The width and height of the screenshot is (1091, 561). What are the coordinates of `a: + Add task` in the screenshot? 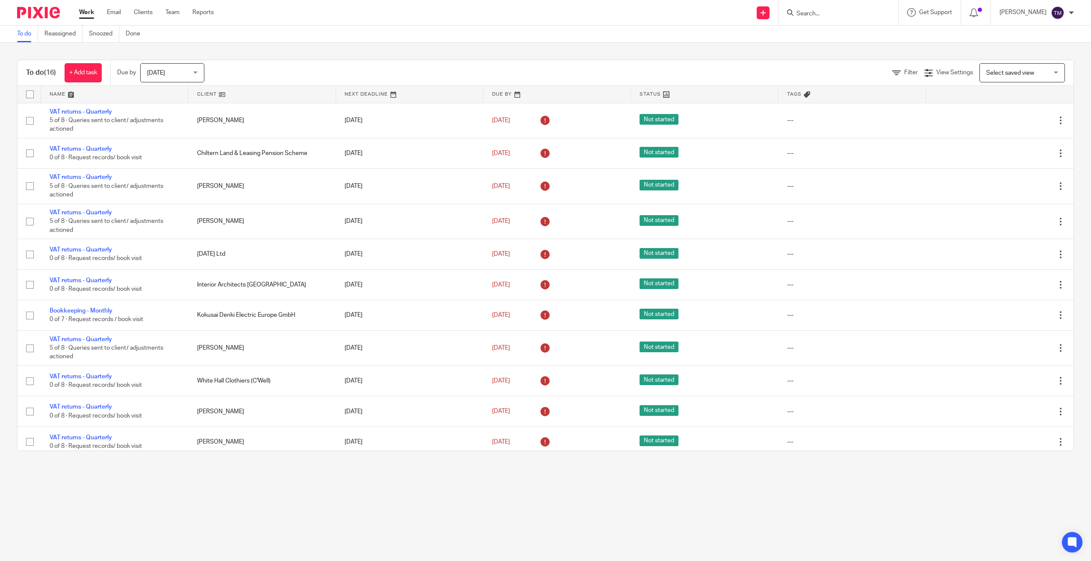 It's located at (83, 73).